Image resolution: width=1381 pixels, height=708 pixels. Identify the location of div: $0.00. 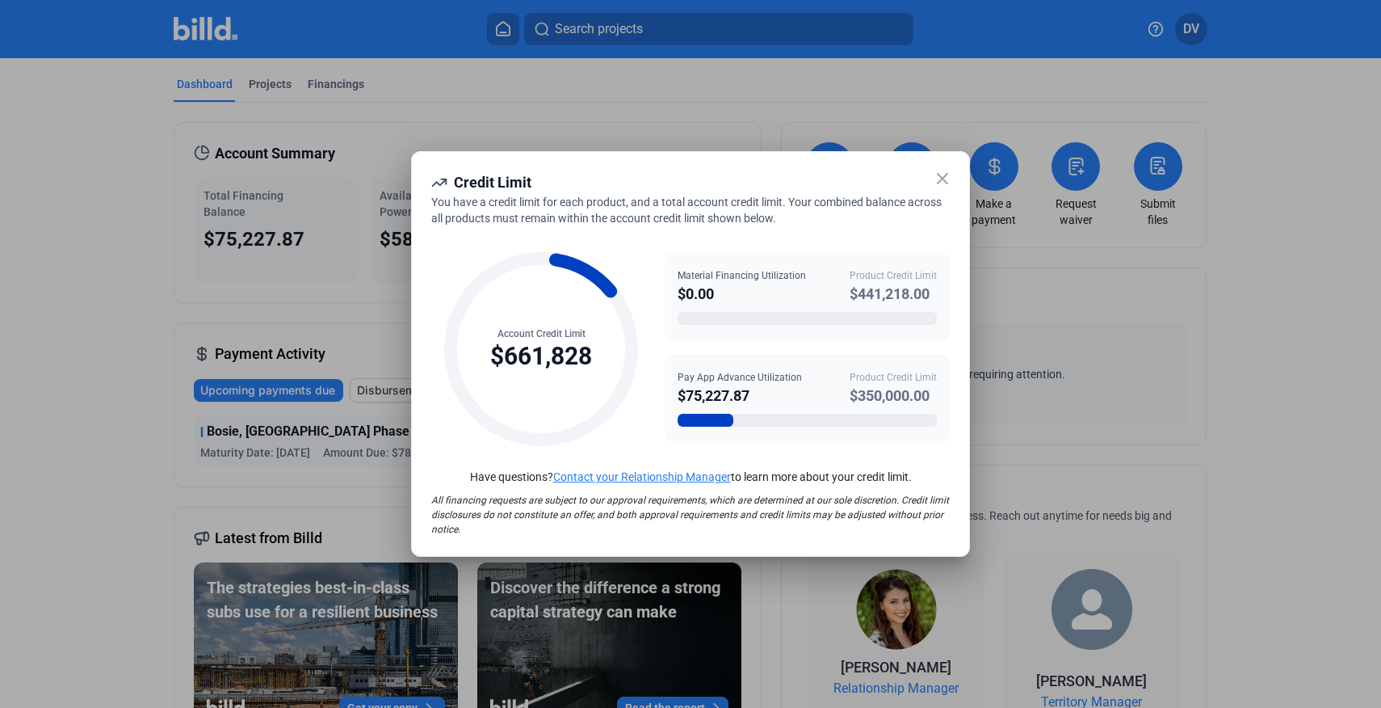
(741, 294).